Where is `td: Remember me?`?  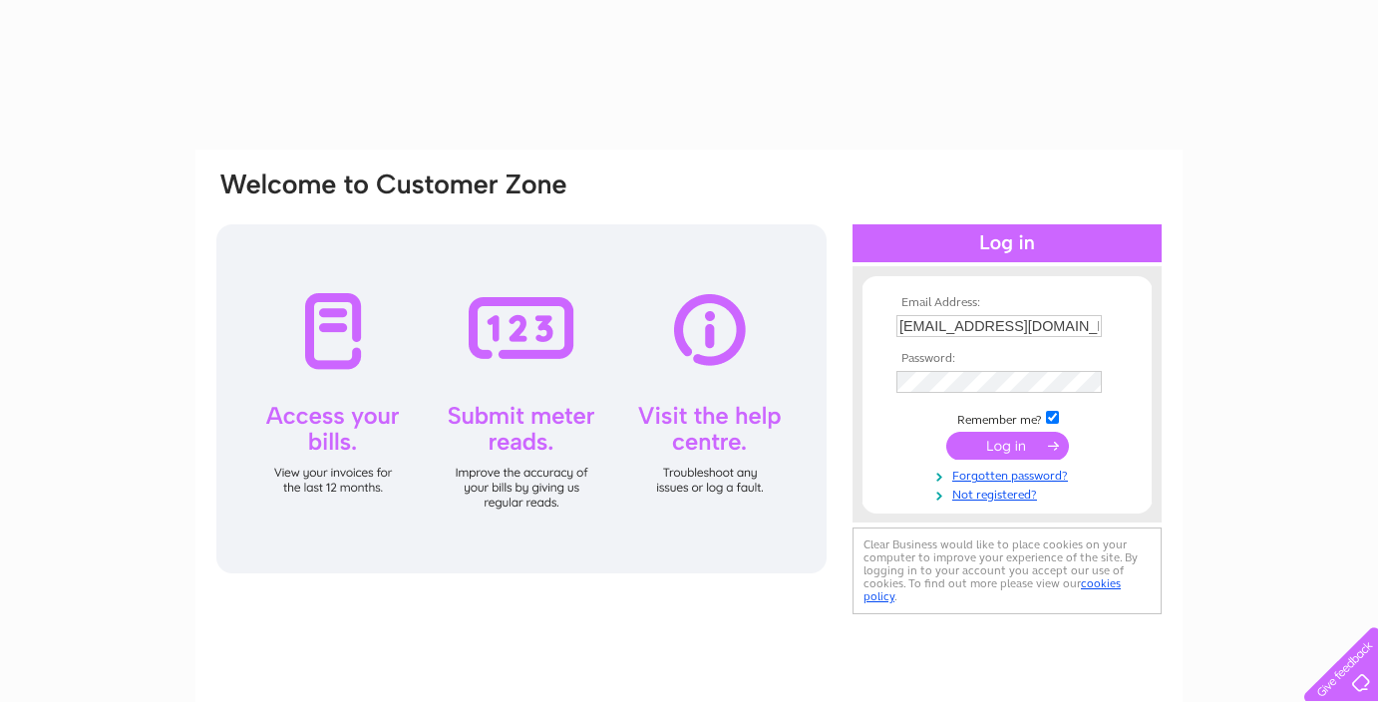 td: Remember me? is located at coordinates (1007, 418).